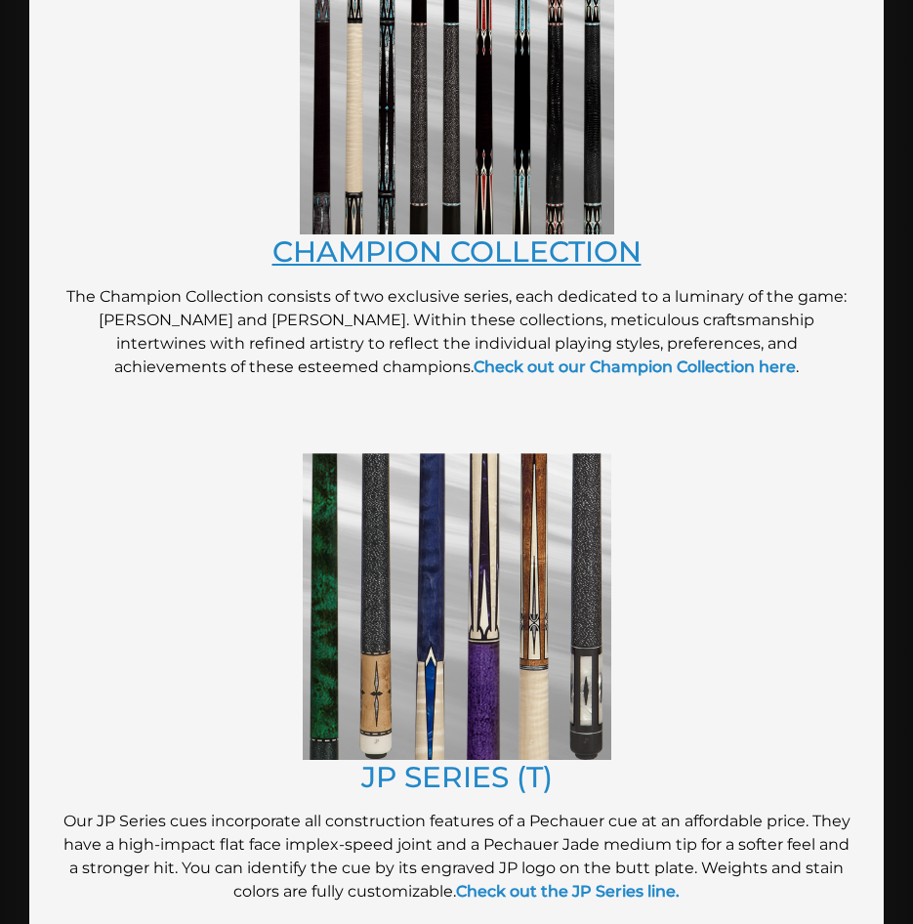 Image resolution: width=913 pixels, height=924 pixels. Describe the element at coordinates (456, 857) in the screenshot. I see `p: Our JP Series cues incorporate all construction features of a Pechauer cue at an affordable price...` at that location.